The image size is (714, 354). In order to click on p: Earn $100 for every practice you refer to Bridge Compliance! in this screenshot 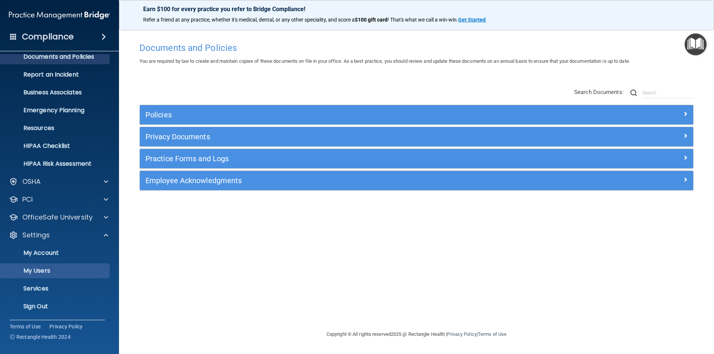, I will do `click(416, 9)`.